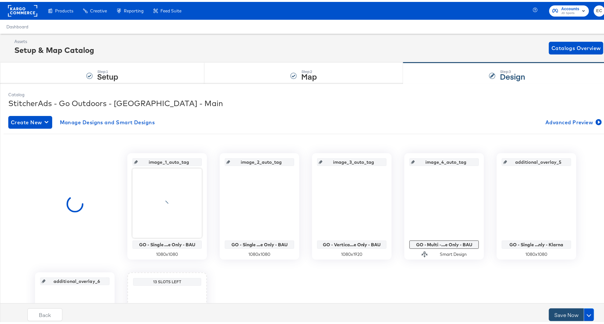  I want to click on span: Catalogs Overview, so click(576, 46).